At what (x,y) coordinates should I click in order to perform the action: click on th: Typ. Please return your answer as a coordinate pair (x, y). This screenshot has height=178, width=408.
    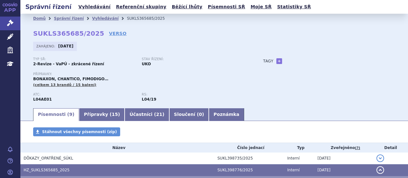
    Looking at the image, I should click on (299, 148).